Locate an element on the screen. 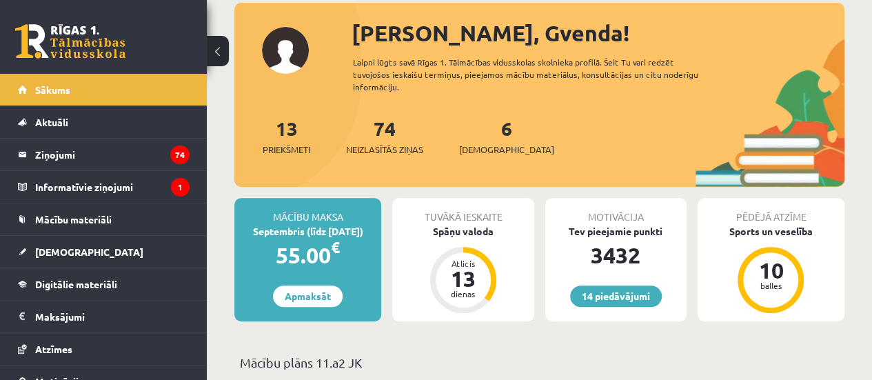 This screenshot has height=380, width=872. a: 14 piedāvājumi is located at coordinates (615, 296).